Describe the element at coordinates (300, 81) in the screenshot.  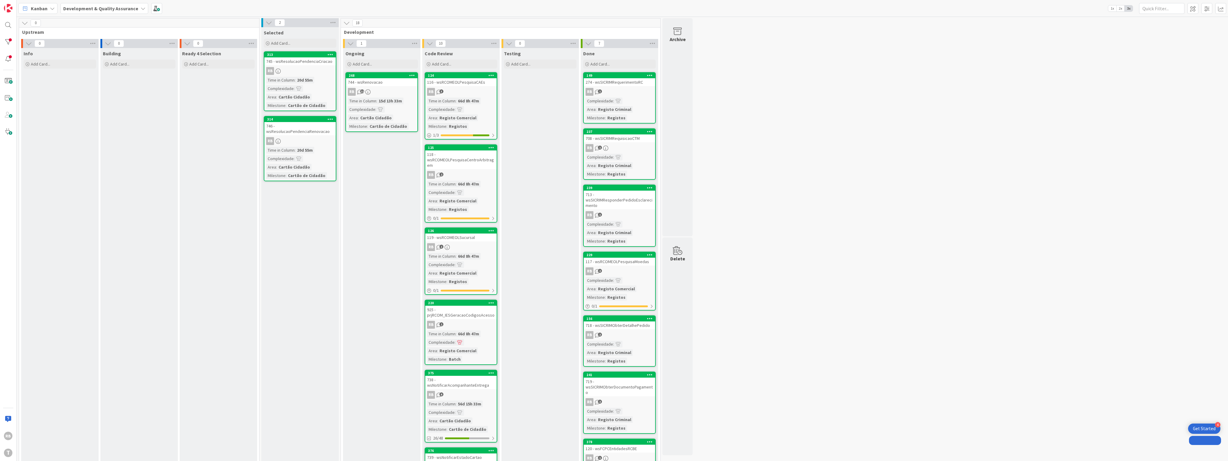
I see `a: 313745 - wsResolucaoPendenciaCriacaoRBTime in Column:20d 55mComplexidade:Area:Cartão CidadãoMiles...` at that location.